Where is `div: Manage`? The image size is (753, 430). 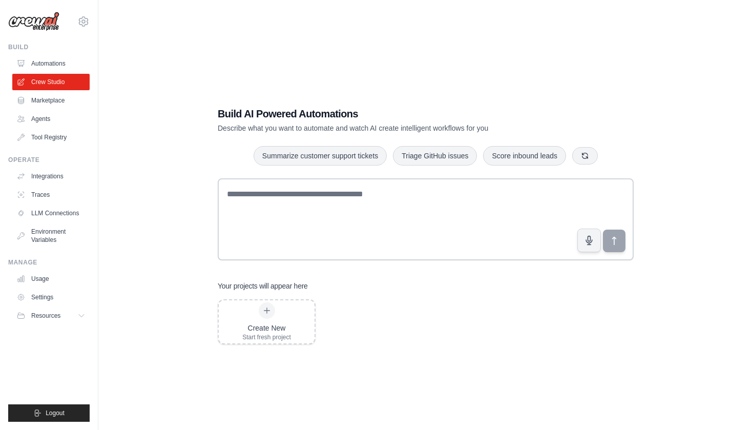 div: Manage is located at coordinates (49, 262).